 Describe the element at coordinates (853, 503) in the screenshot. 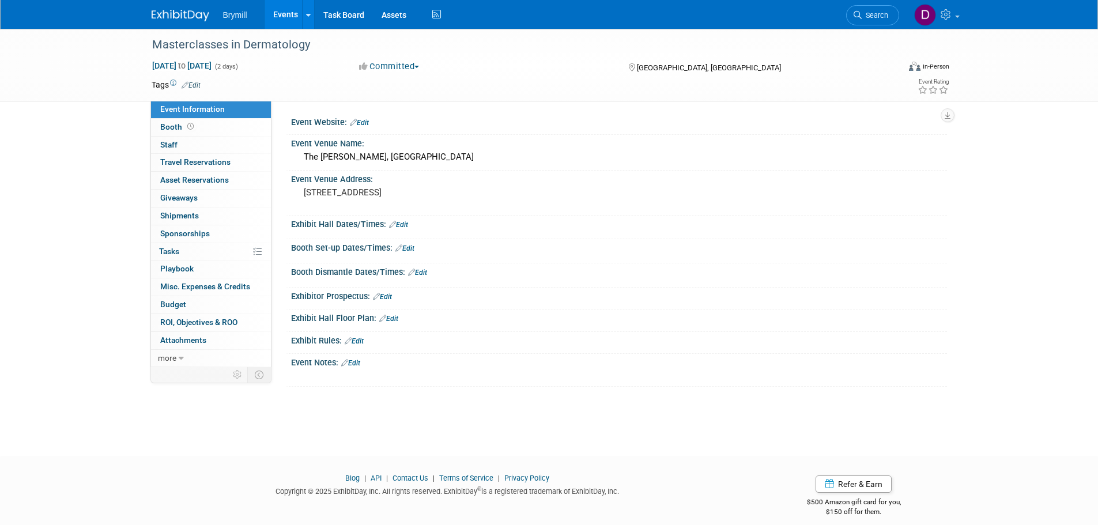

I see `div: $500 Amazon gift card for you,` at that location.